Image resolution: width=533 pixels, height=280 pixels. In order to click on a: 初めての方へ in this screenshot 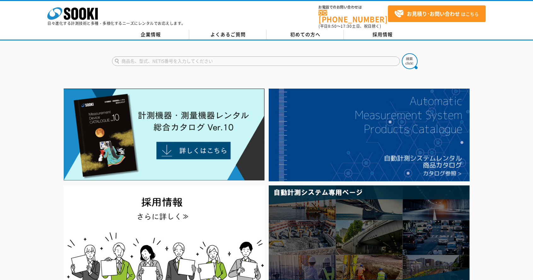, I will do `click(305, 35)`.